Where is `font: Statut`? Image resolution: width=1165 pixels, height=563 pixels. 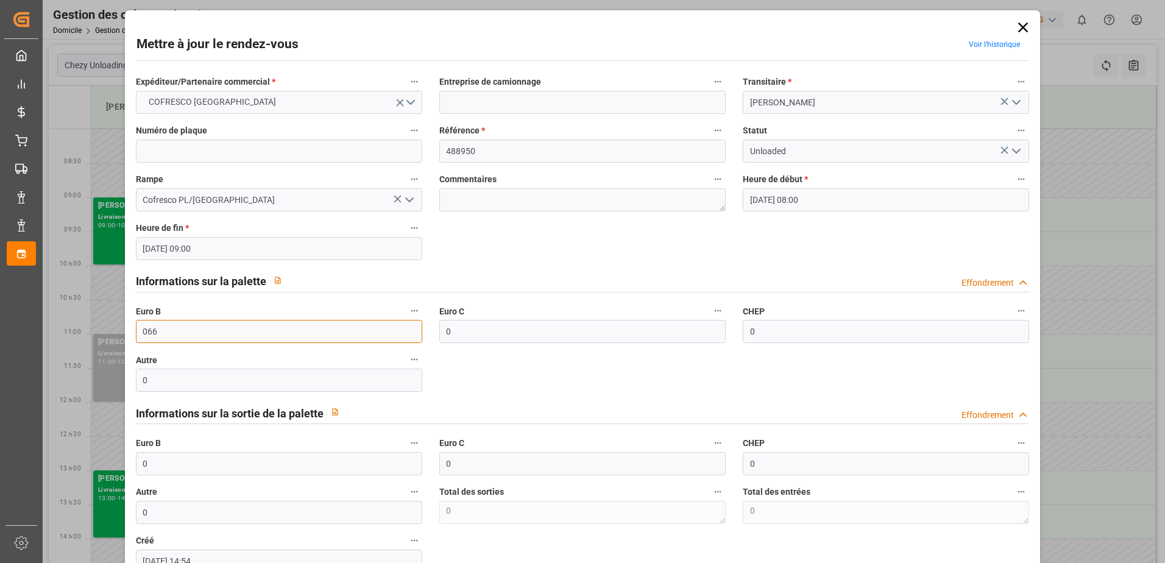 font: Statut is located at coordinates (755, 130).